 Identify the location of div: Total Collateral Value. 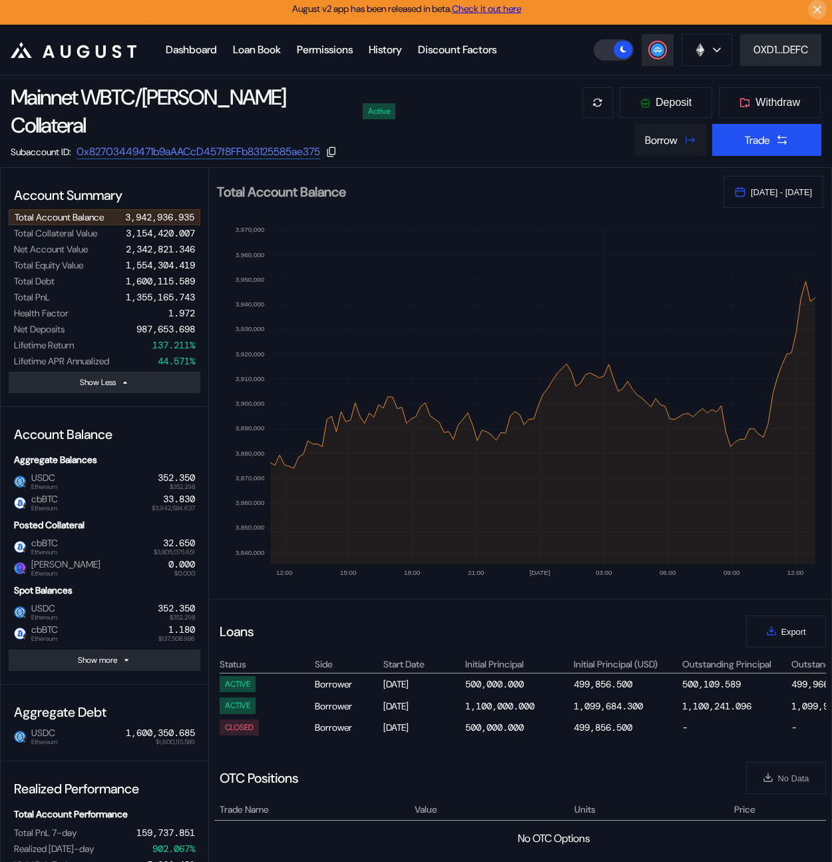
(55, 233).